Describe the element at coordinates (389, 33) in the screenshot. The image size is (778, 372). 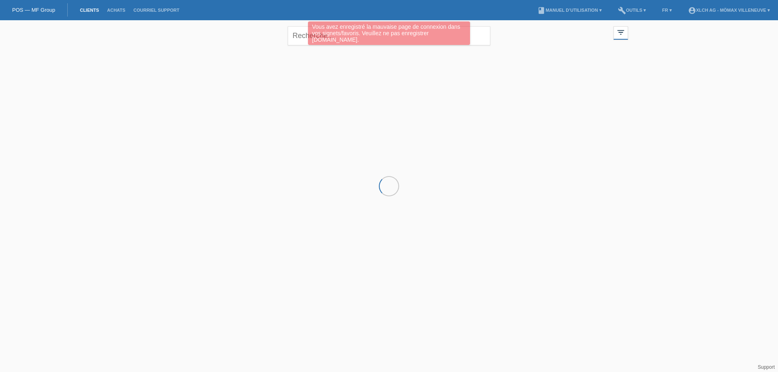
I see `div: Vous avez enregistré la mauvaise page de connexion dans vos signets/favoris. Veuillez ne pas enre...` at that location.